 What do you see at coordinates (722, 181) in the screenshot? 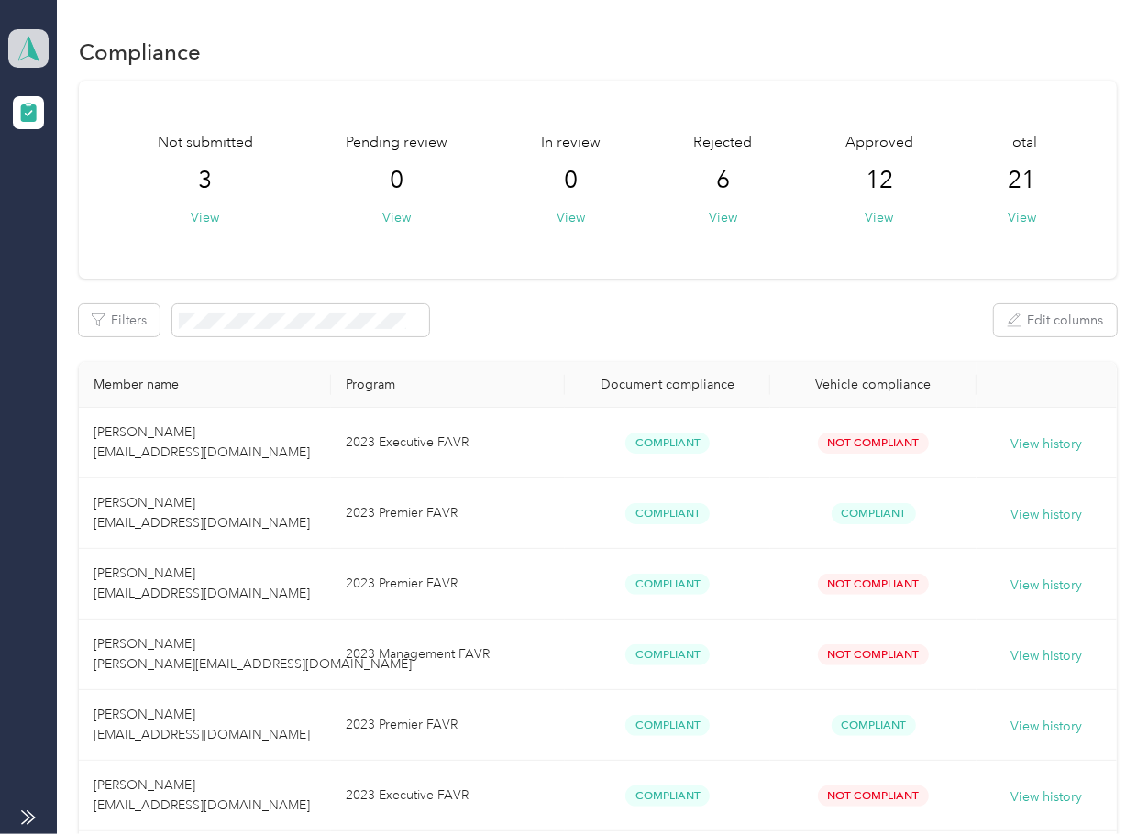
I see `span: 6` at bounding box center [722, 181].